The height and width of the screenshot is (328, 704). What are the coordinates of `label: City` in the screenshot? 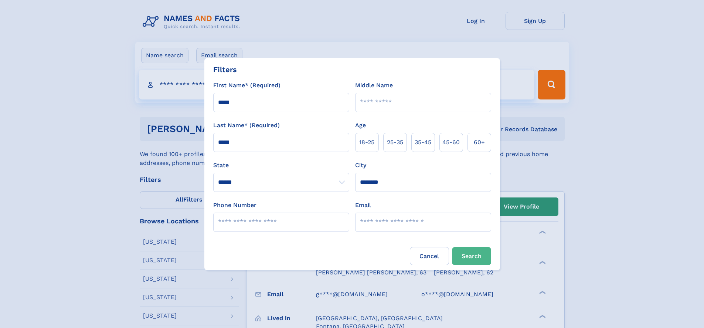 It's located at (360, 165).